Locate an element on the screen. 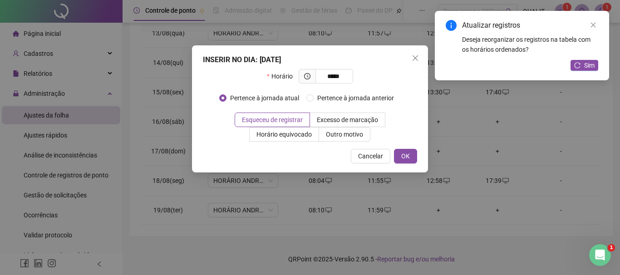 Image resolution: width=620 pixels, height=275 pixels. span: Pertence à jornada atual is located at coordinates (265, 98).